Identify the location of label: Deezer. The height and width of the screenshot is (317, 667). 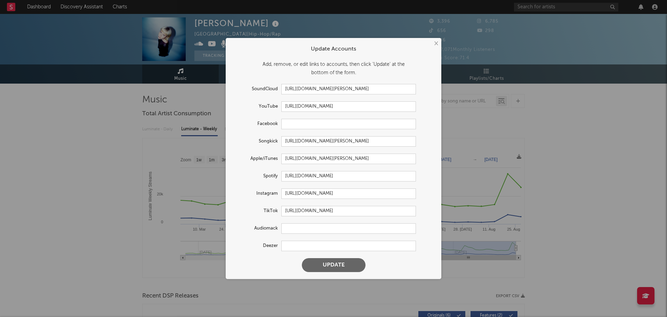
(257, 246).